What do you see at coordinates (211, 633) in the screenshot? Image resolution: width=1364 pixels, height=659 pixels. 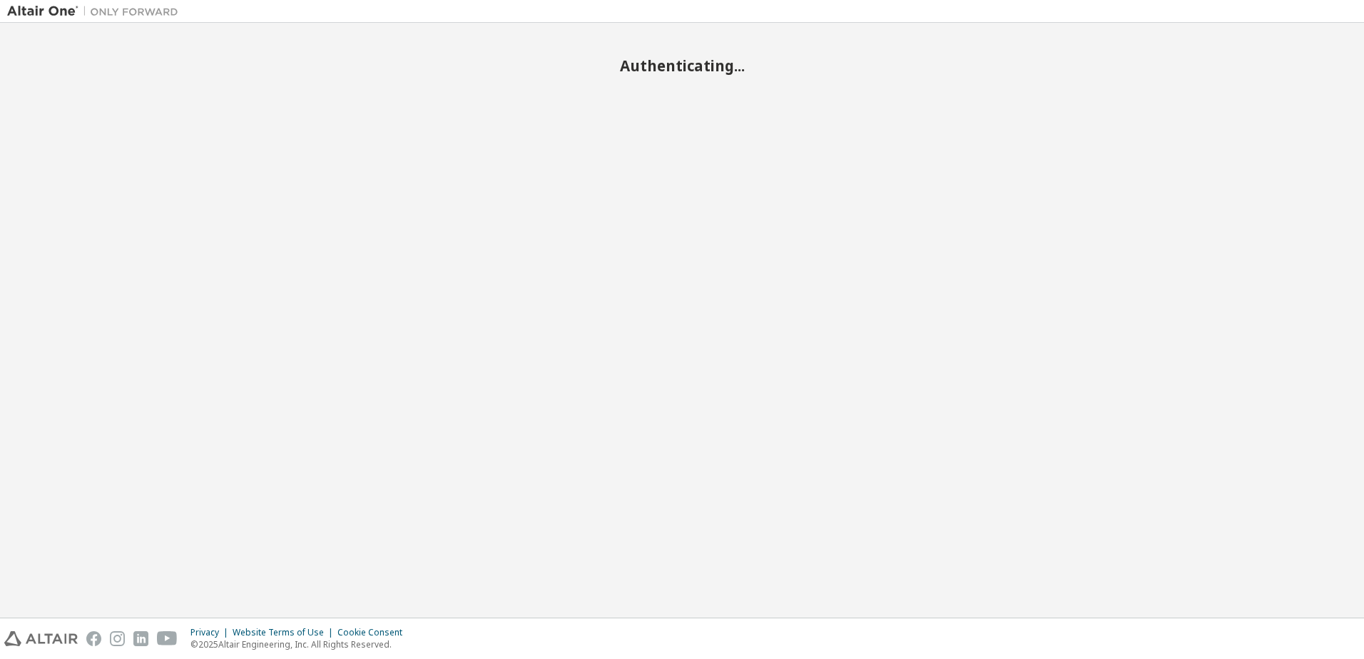 I see `div: Privacy` at bounding box center [211, 633].